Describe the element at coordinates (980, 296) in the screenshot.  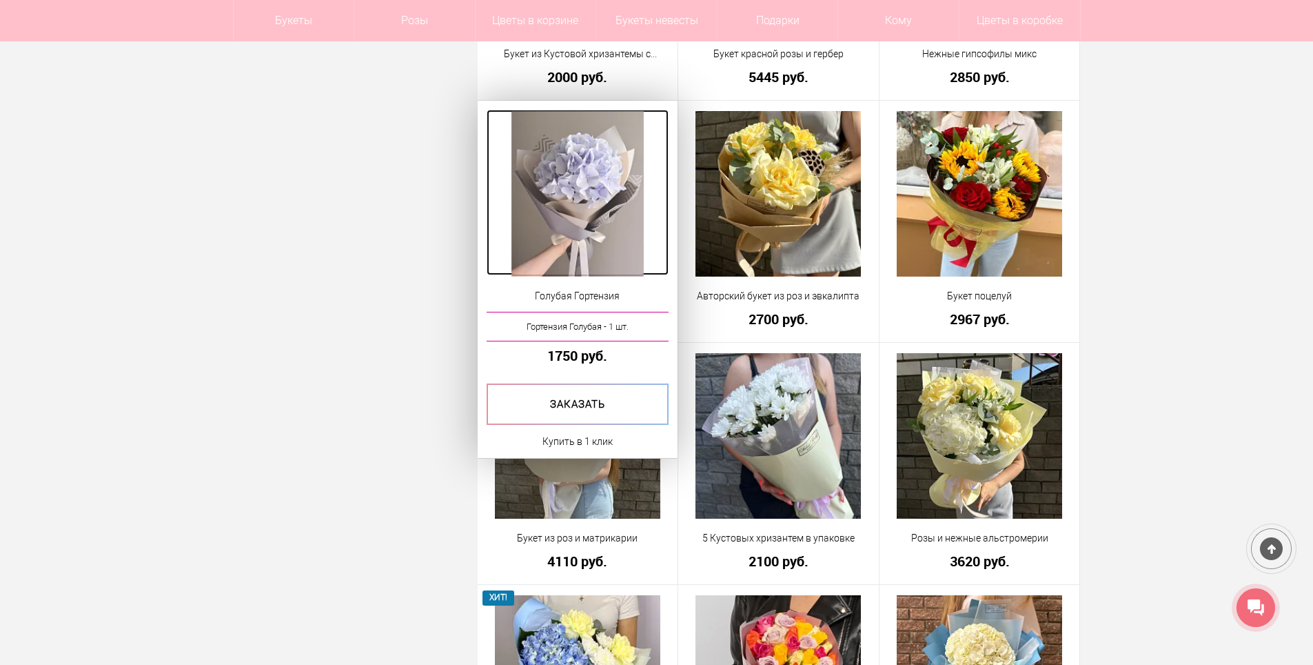
I see `a: Букет поцелуй` at that location.